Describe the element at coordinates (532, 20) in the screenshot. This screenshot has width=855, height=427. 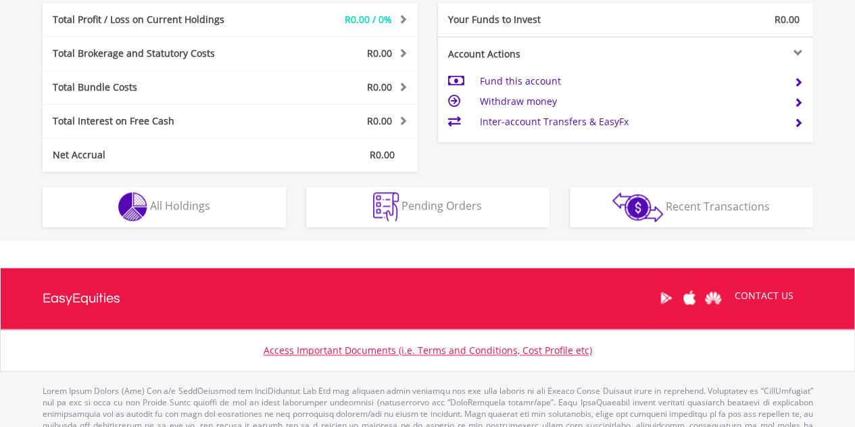
I see `div: Your Funds to Invest` at that location.